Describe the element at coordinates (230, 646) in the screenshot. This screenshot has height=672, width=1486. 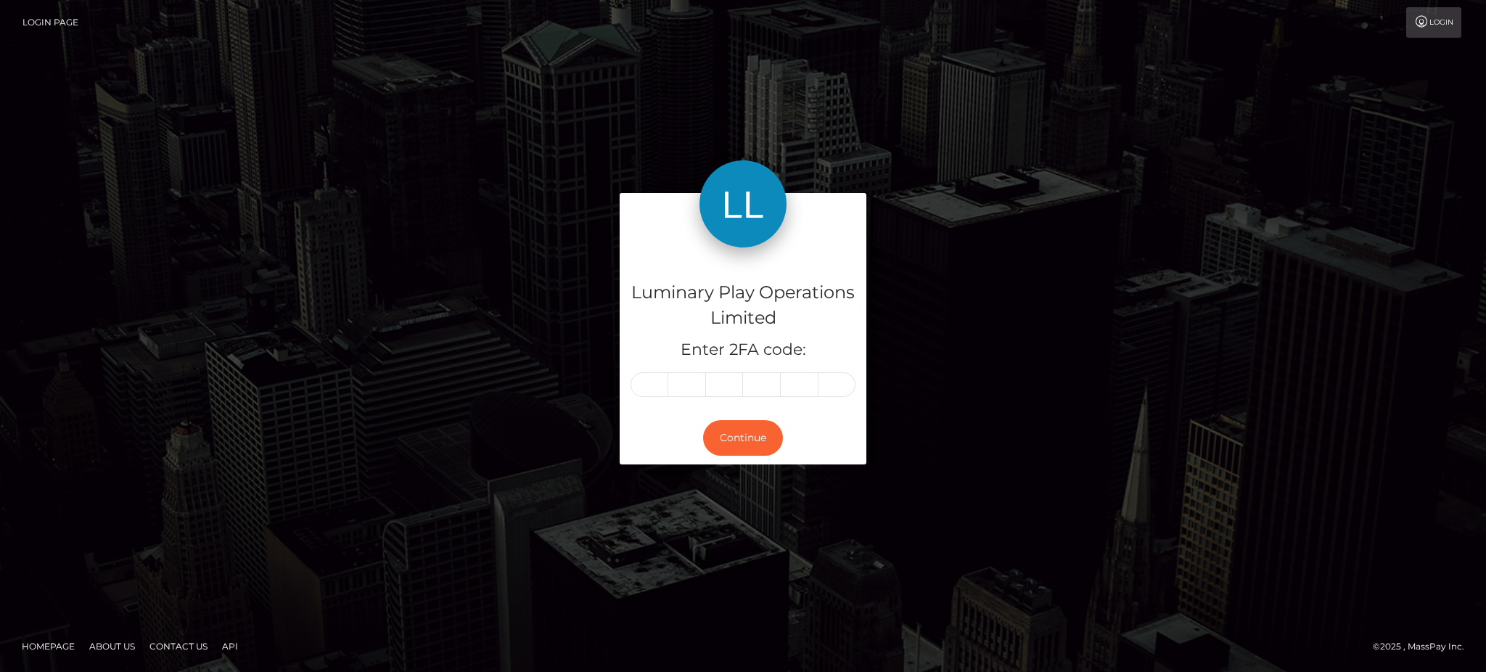
I see `a: API` at that location.